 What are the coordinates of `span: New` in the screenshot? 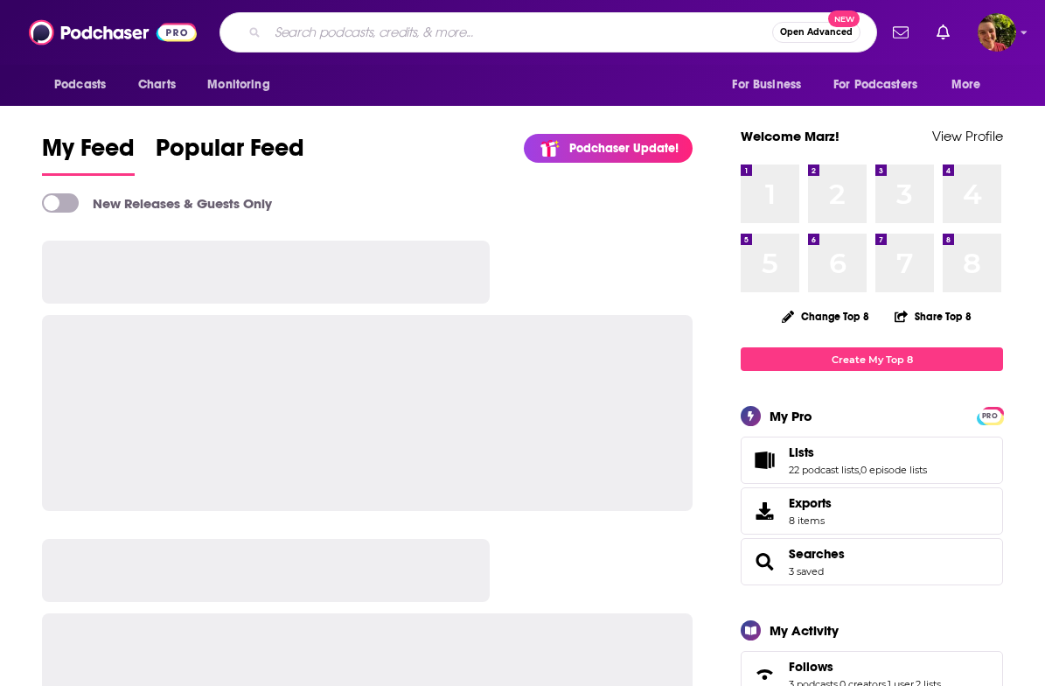 It's located at (844, 18).